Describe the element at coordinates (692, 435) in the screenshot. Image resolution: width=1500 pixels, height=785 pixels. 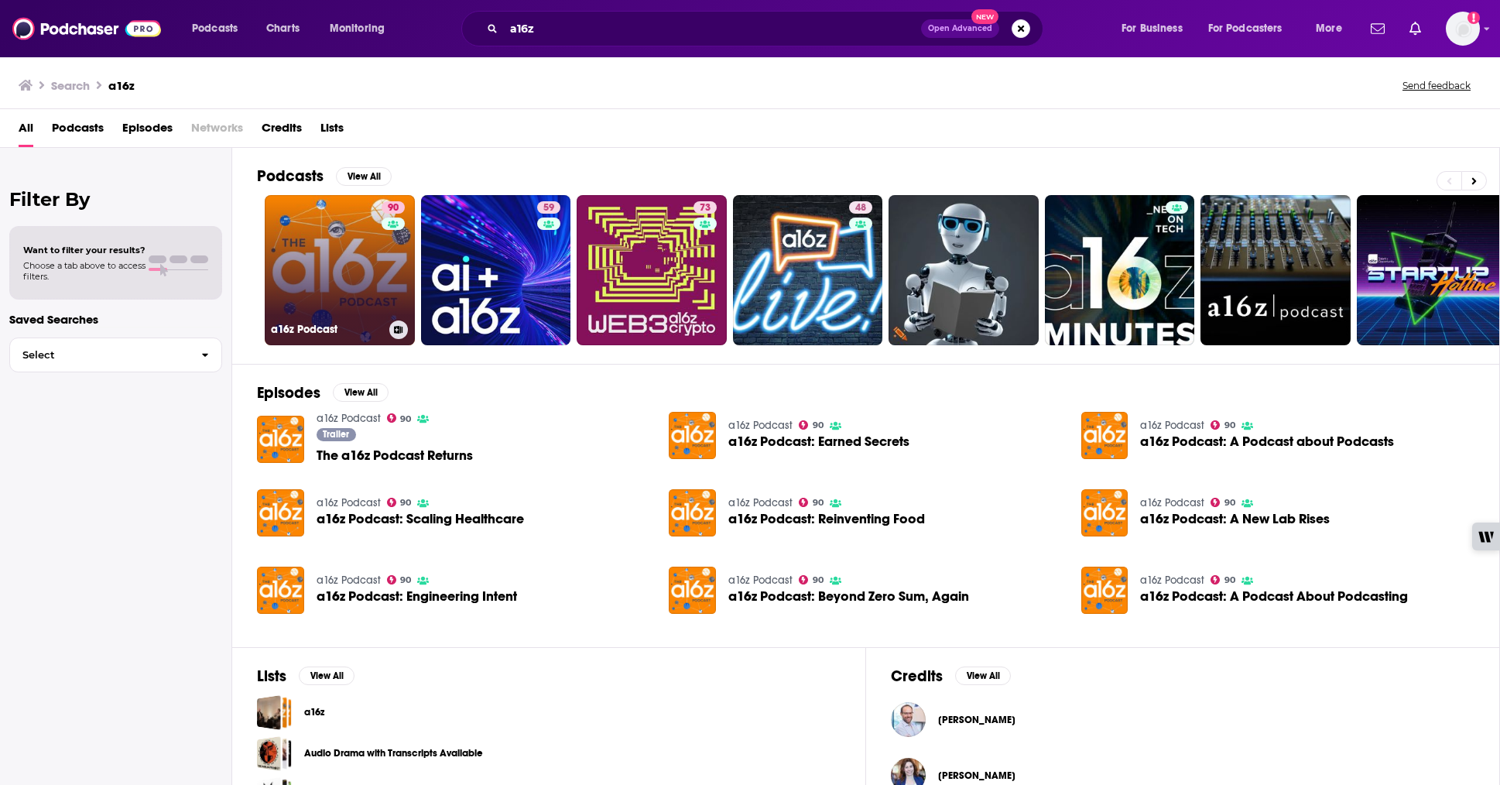
I see `img: a16z Podcast: Earned Secrets` at that location.